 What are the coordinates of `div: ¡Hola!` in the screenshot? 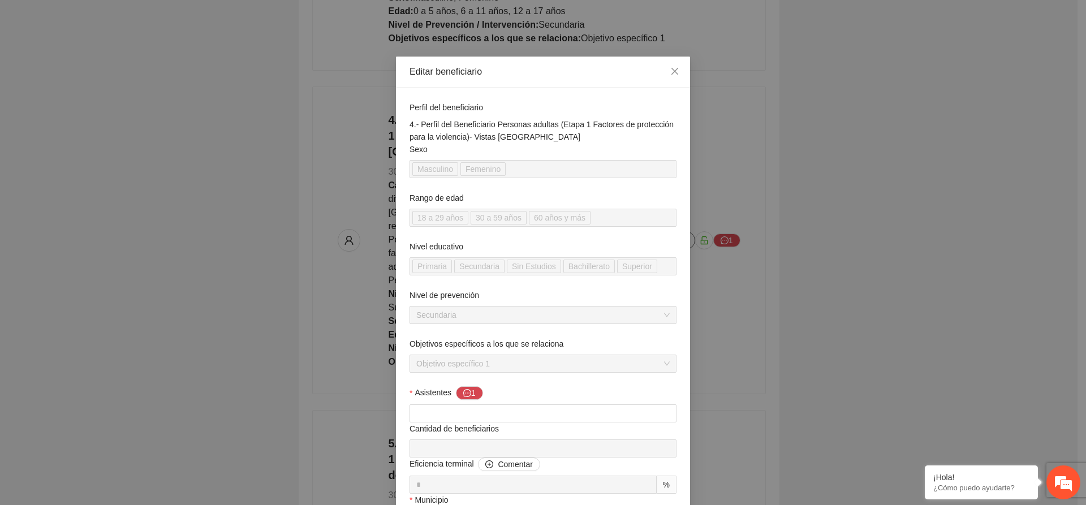 It's located at (982, 478).